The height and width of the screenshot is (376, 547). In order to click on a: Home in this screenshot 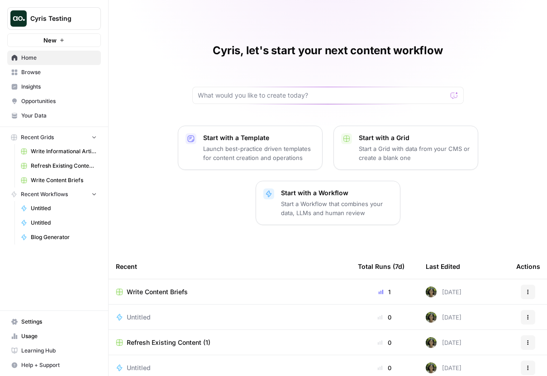, I will do `click(54, 58)`.